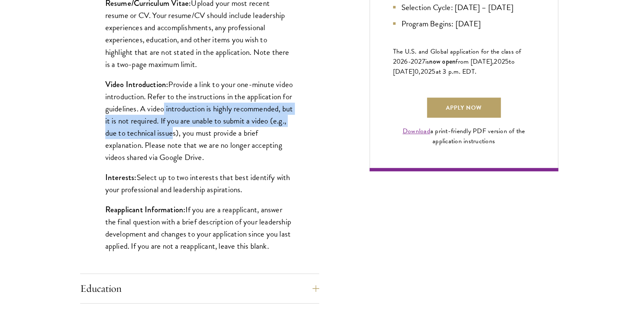  I want to click on a: Download, so click(416, 131).